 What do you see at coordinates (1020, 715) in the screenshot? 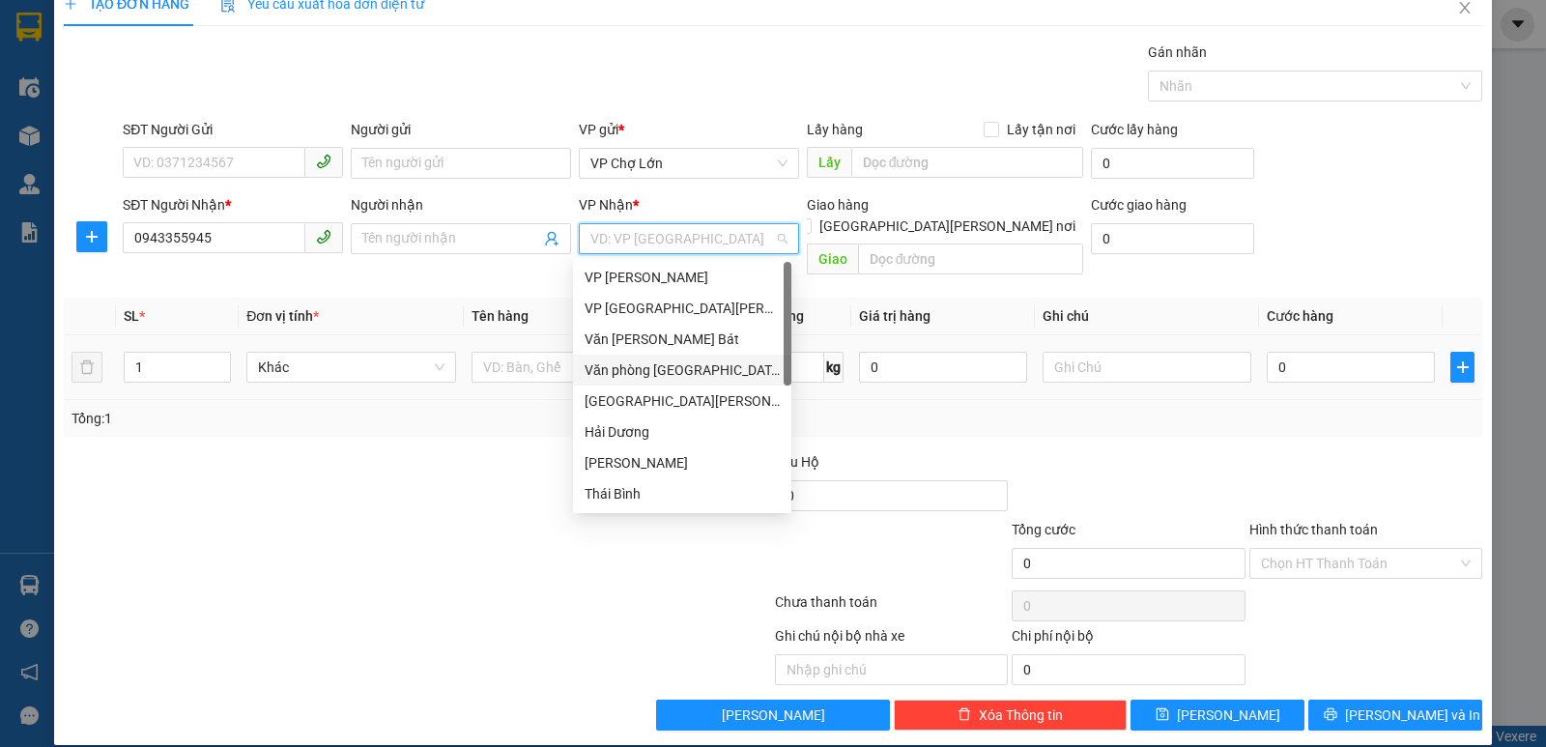
I see `span: Xóa Thông tin` at bounding box center [1020, 715].